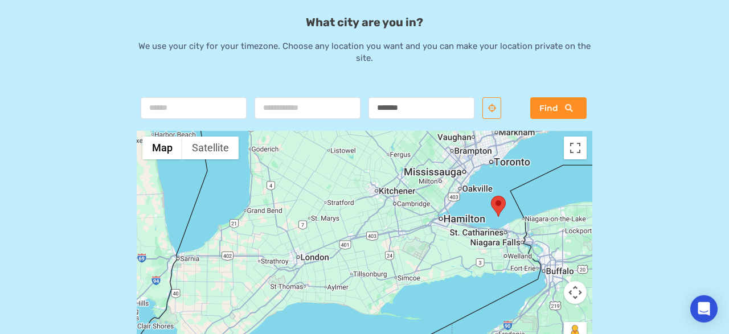 This screenshot has width=729, height=334. Describe the element at coordinates (210, 148) in the screenshot. I see `button: Show satellite imagery` at that location.